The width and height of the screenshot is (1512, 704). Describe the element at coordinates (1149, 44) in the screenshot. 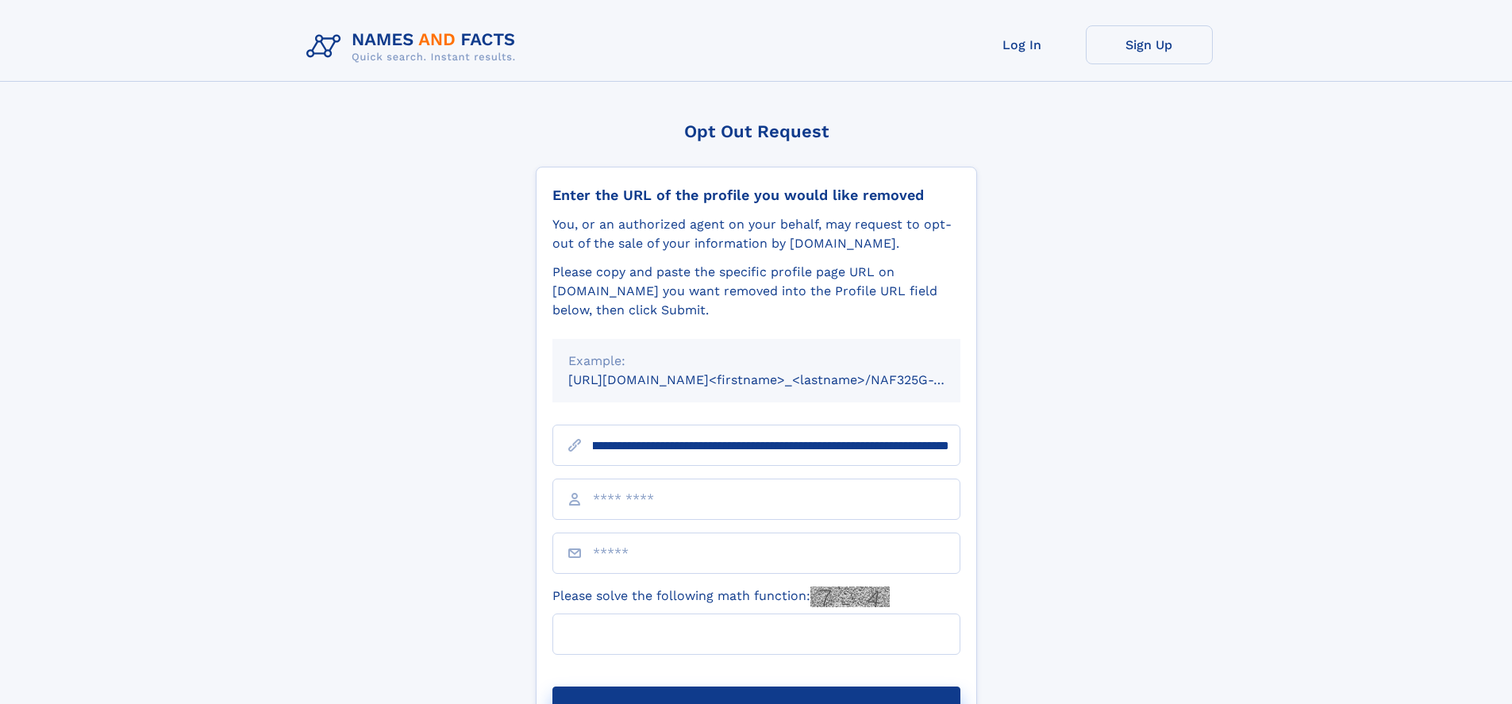

I see `a: Sign Up` at that location.